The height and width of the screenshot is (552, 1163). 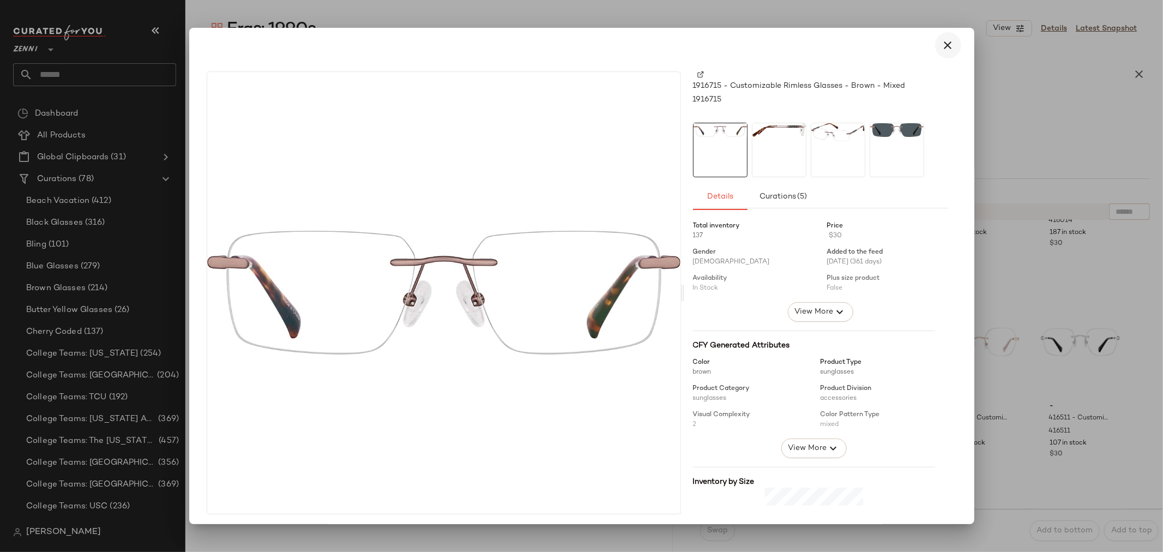 I want to click on img: 1916715-eyeglasses-angle-view.jpg, so click(x=838, y=133).